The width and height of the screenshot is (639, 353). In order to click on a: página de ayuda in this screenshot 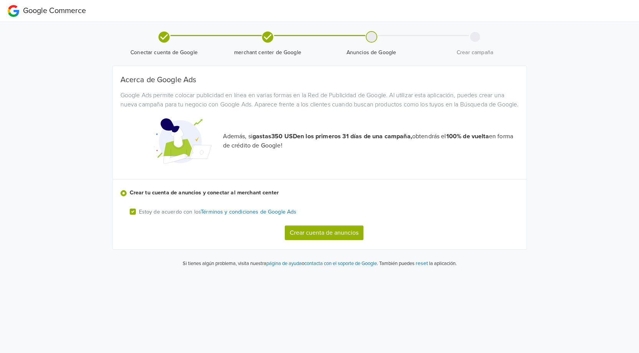, I will do `click(284, 263)`.